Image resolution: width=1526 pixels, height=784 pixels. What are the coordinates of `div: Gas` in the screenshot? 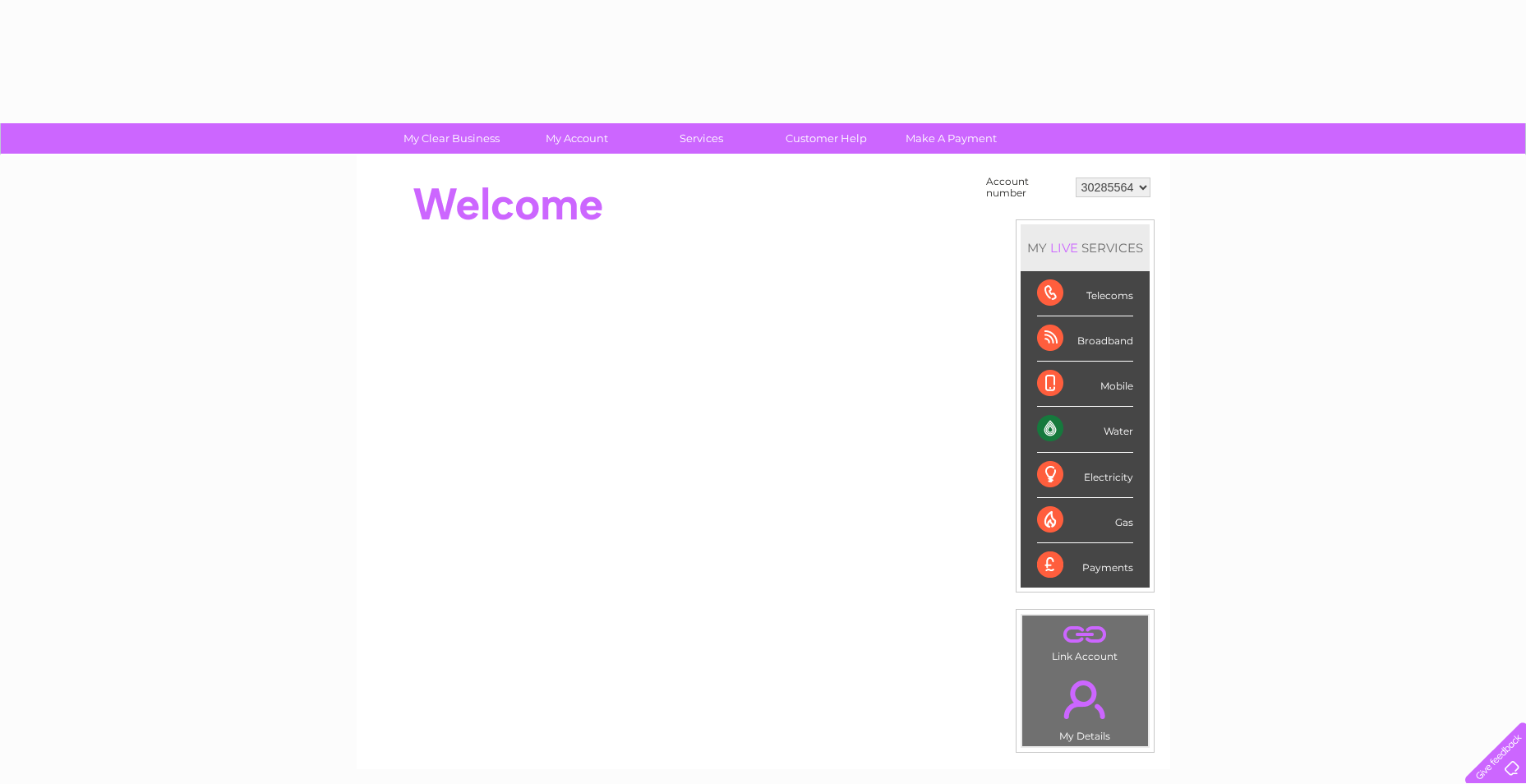 It's located at (1085, 521).